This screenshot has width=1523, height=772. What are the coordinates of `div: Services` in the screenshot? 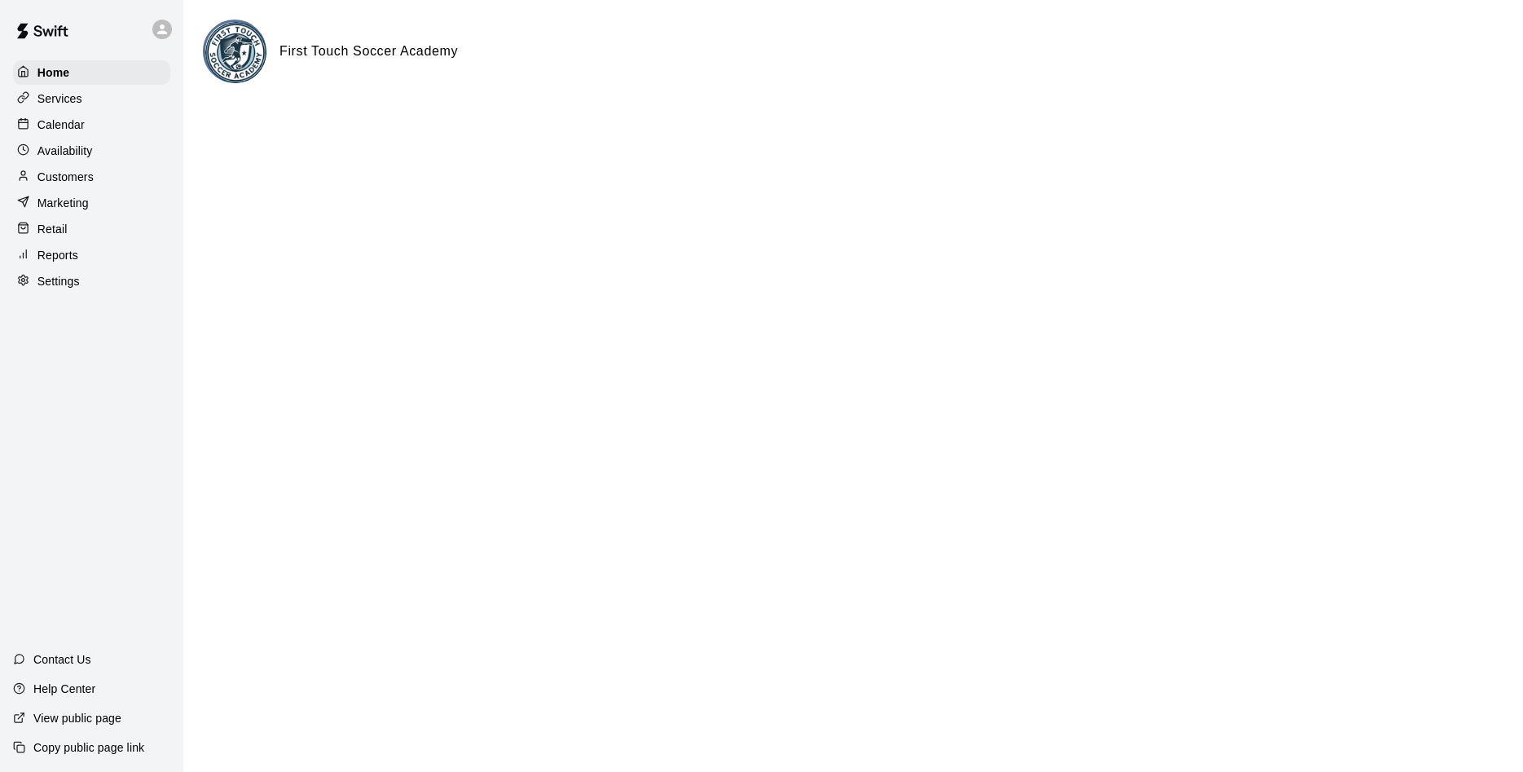 It's located at (91, 99).